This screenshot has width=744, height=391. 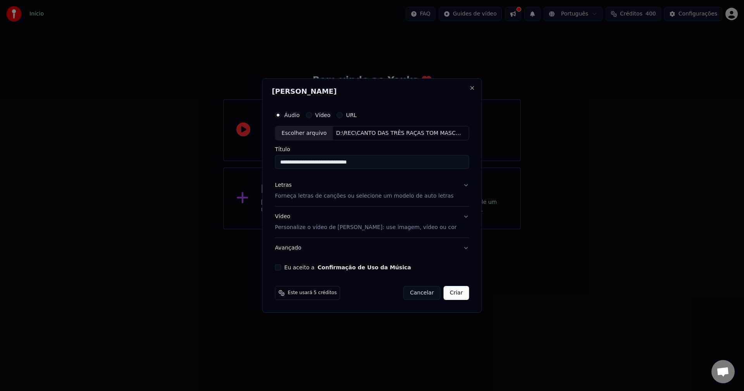 I want to click on div: Escolher arquivo, so click(x=304, y=133).